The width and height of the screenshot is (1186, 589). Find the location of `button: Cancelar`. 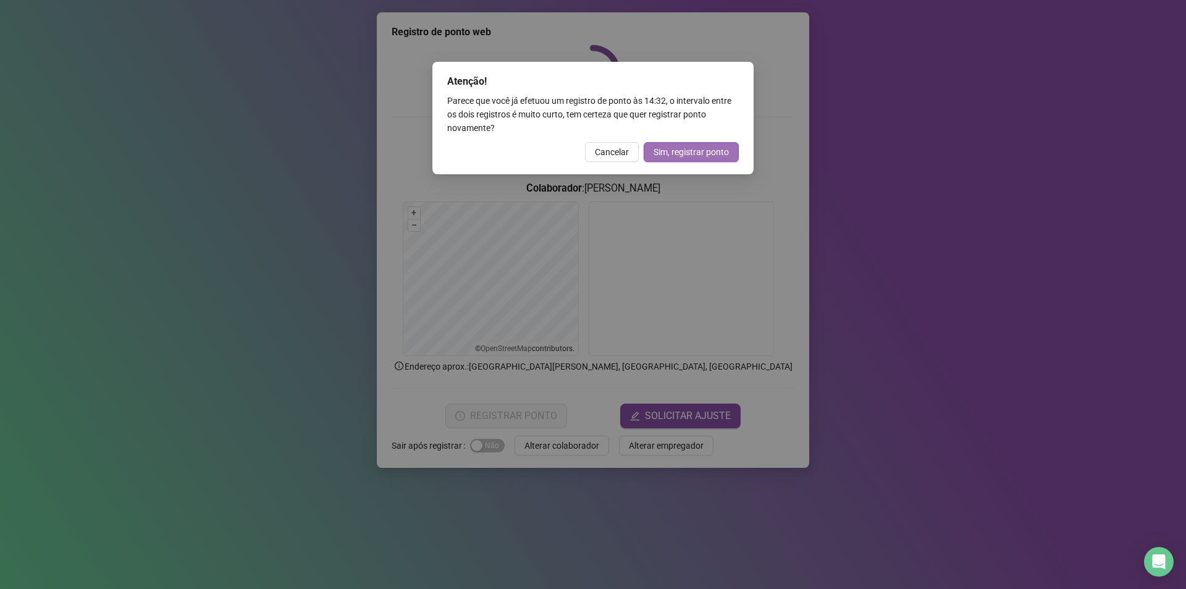

button: Cancelar is located at coordinates (611, 152).